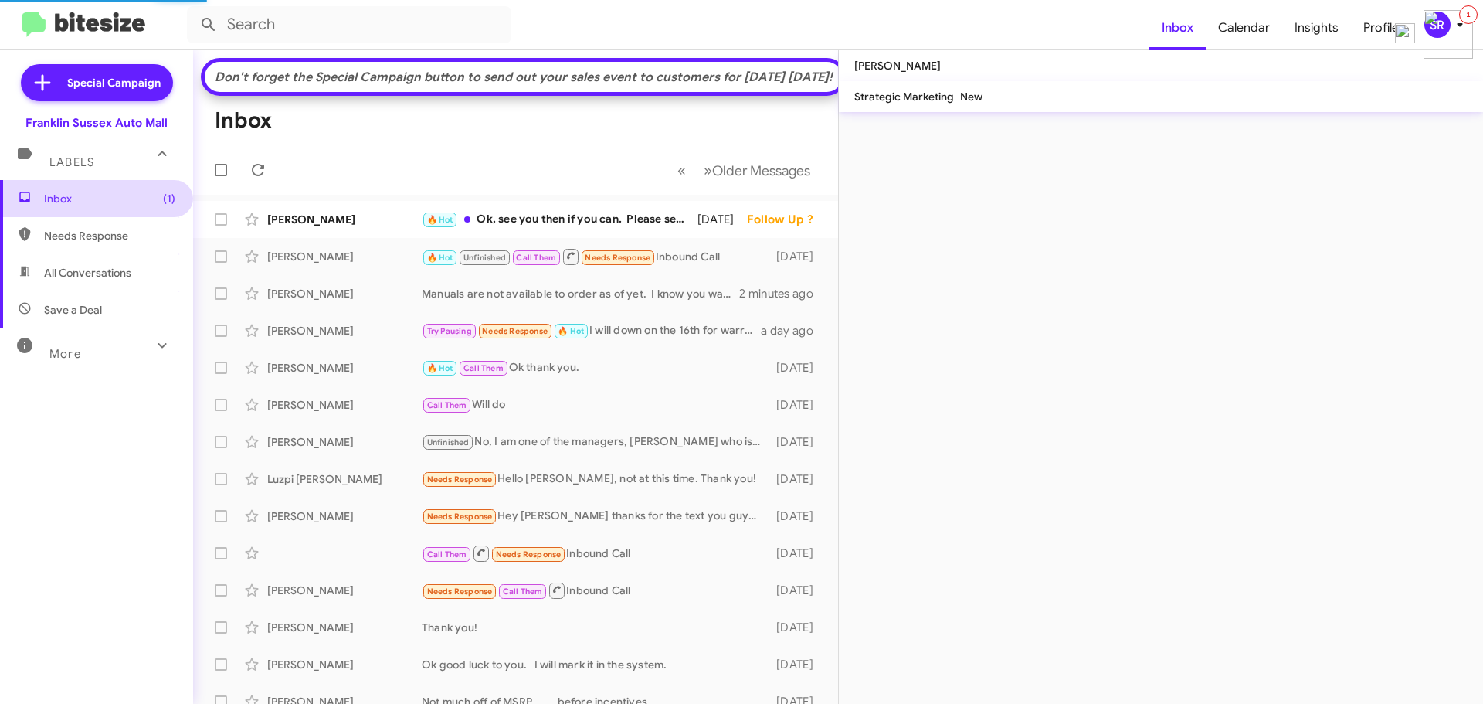 The height and width of the screenshot is (704, 1483). What do you see at coordinates (783, 294) in the screenshot?
I see `div: 2 minutes ago` at bounding box center [783, 294].